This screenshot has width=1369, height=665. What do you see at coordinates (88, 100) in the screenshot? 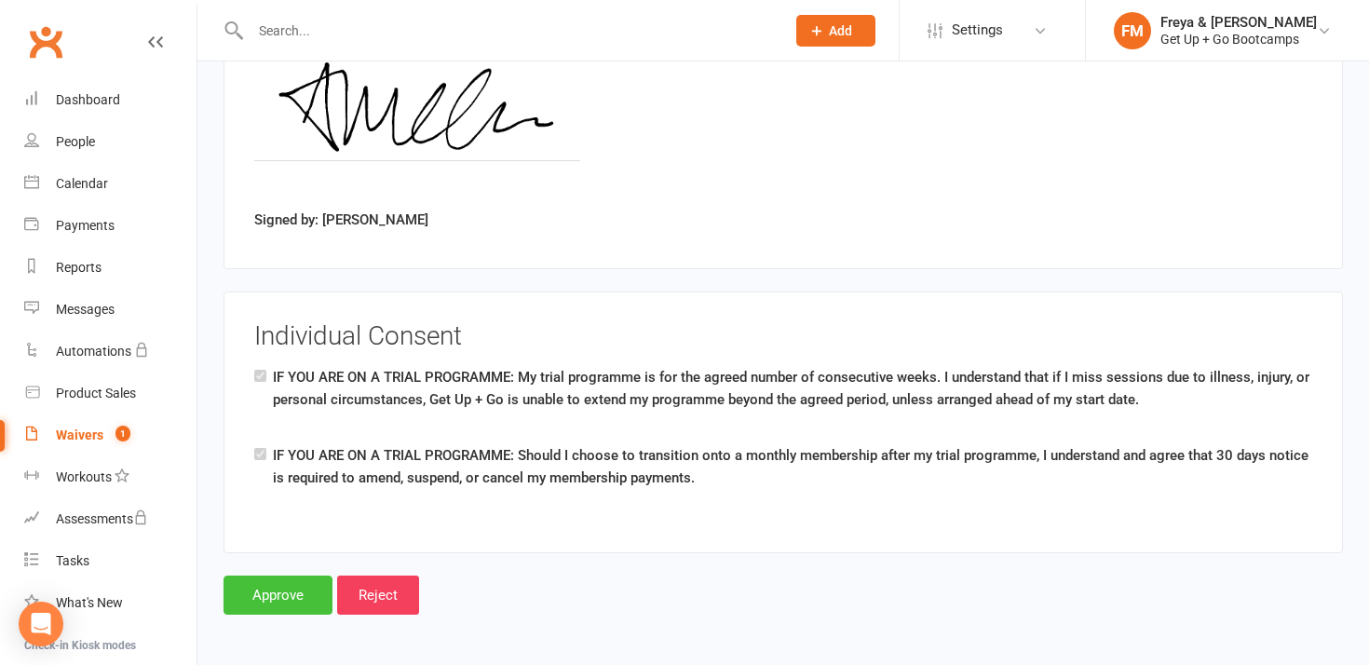
I see `div: Dashboard` at bounding box center [88, 100].